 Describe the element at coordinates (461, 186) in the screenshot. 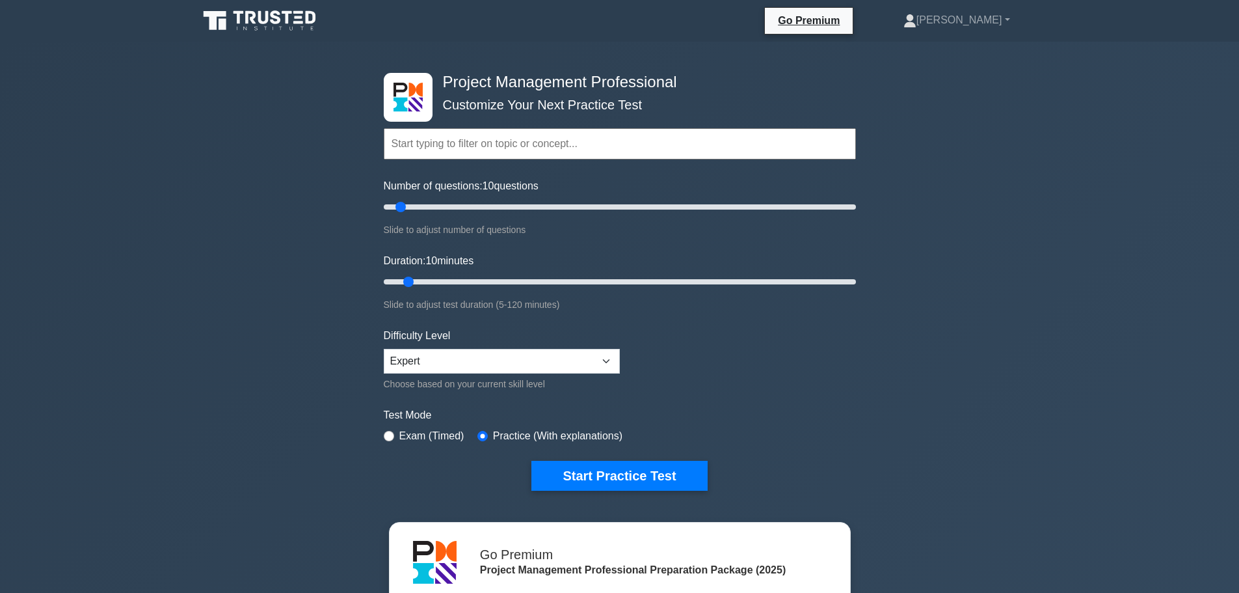

I see `label: Number of questions: questions` at that location.